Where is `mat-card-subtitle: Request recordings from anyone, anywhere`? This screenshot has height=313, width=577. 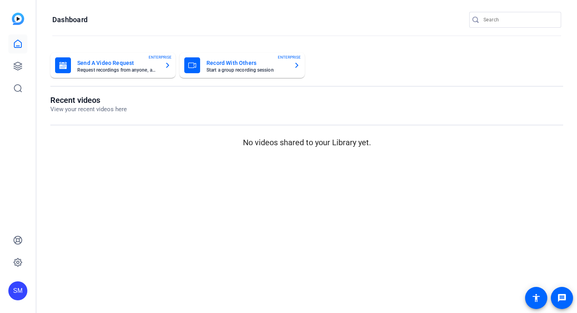
mat-card-subtitle: Request recordings from anyone, anywhere is located at coordinates (118, 70).